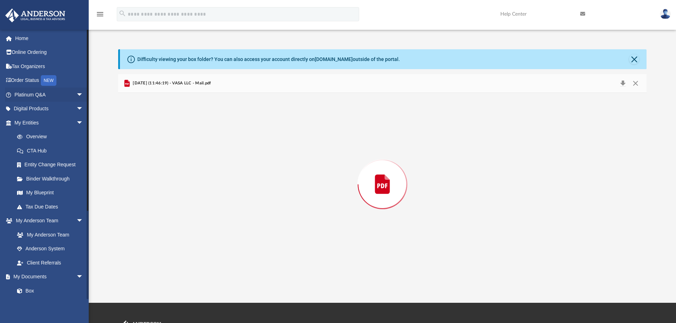 Image resolution: width=676 pixels, height=323 pixels. What do you see at coordinates (382, 175) in the screenshot?
I see `div: Preview` at bounding box center [382, 175].